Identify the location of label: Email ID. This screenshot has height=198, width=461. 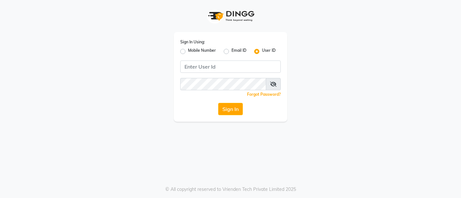
(239, 52).